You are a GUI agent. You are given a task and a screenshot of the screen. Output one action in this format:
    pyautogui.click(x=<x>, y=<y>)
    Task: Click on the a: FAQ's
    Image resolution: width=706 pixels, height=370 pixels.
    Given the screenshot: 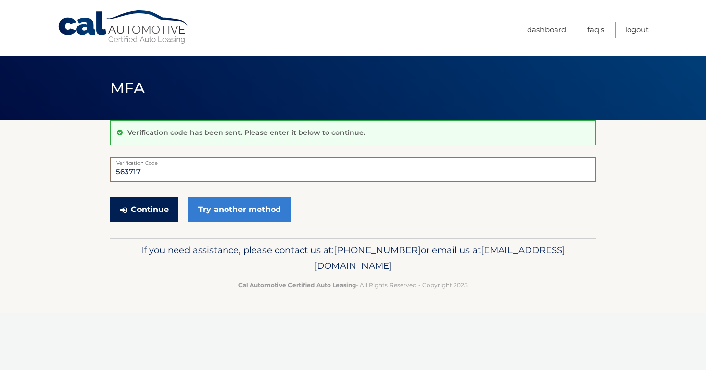 What is the action you would take?
    pyautogui.click(x=596, y=29)
    